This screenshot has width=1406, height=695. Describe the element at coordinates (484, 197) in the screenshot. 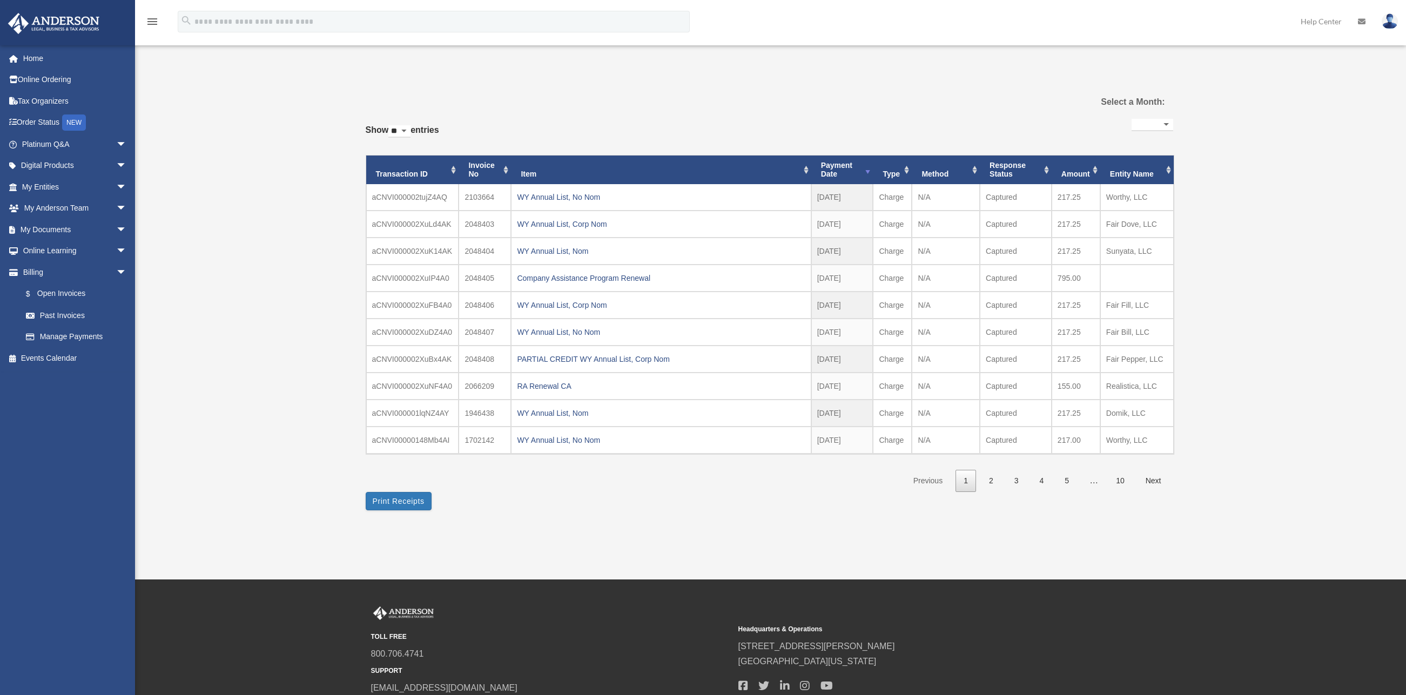

I see `td: 2103664` at that location.